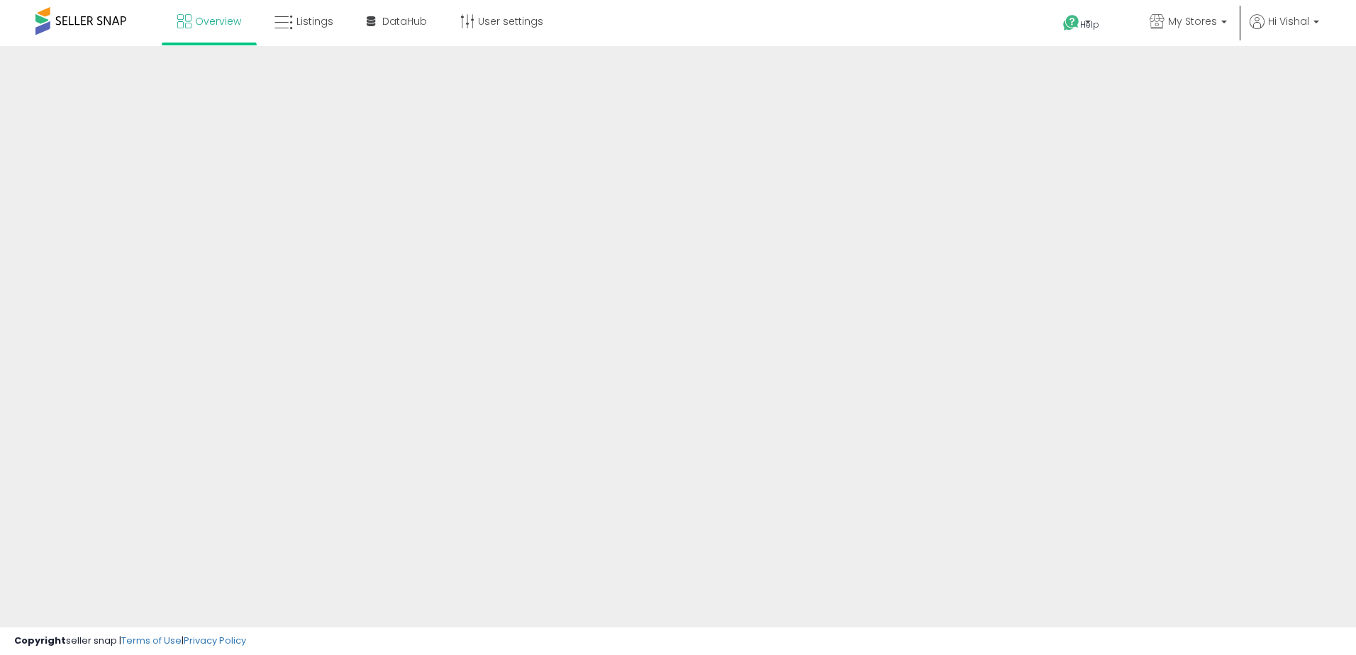 The width and height of the screenshot is (1356, 655). I want to click on a: Help, so click(1090, 25).